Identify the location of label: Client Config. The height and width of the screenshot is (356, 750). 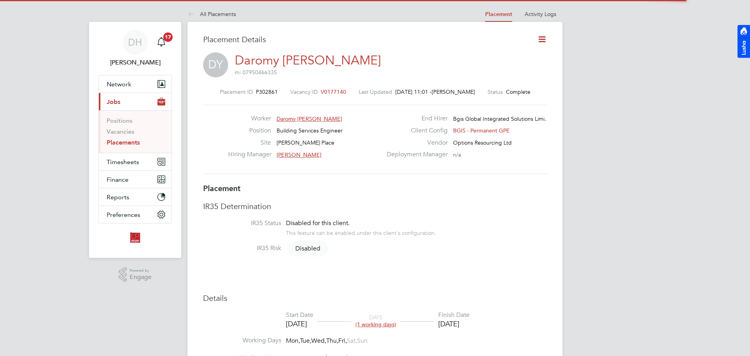
(415, 130).